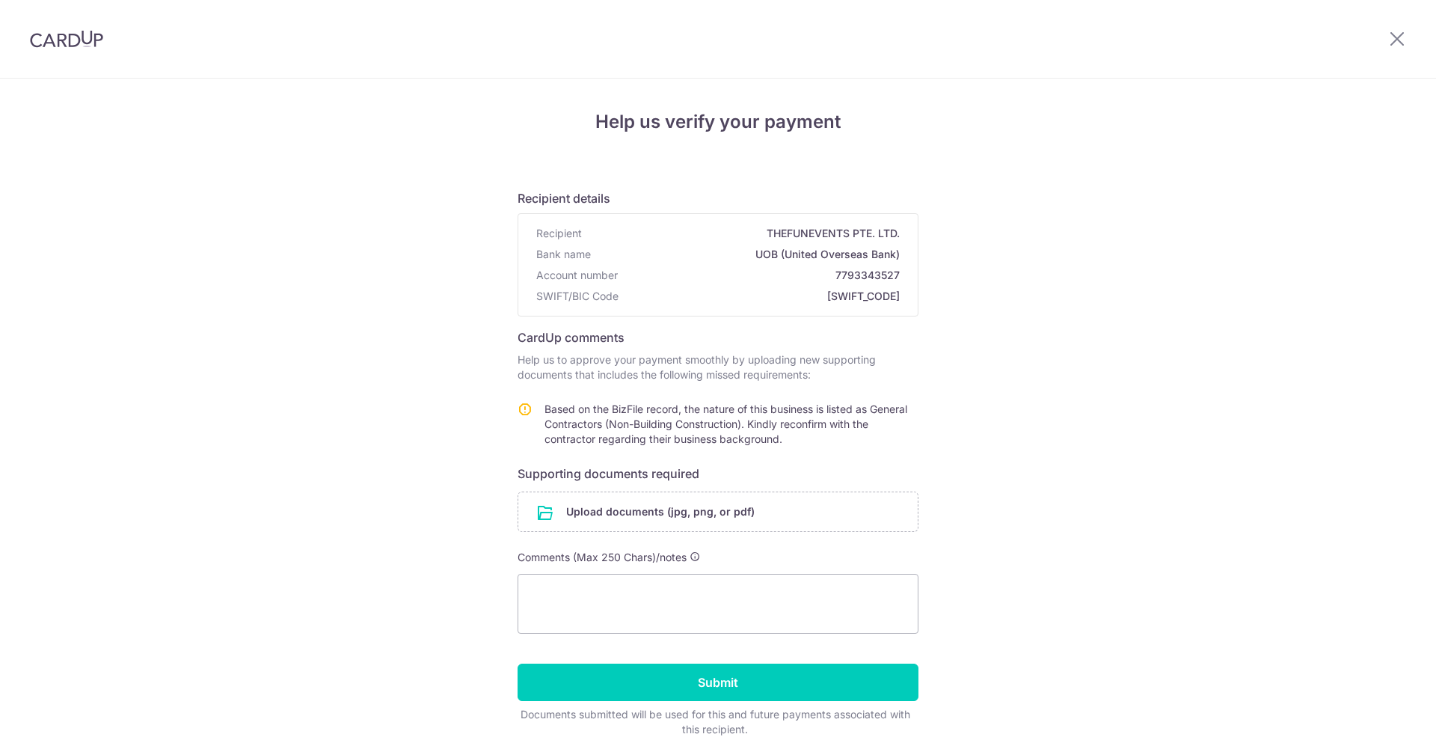  Describe the element at coordinates (718, 367) in the screenshot. I see `p: Help us to approve your payment smoothly by uploading new supporting documents that includes the ...` at that location.